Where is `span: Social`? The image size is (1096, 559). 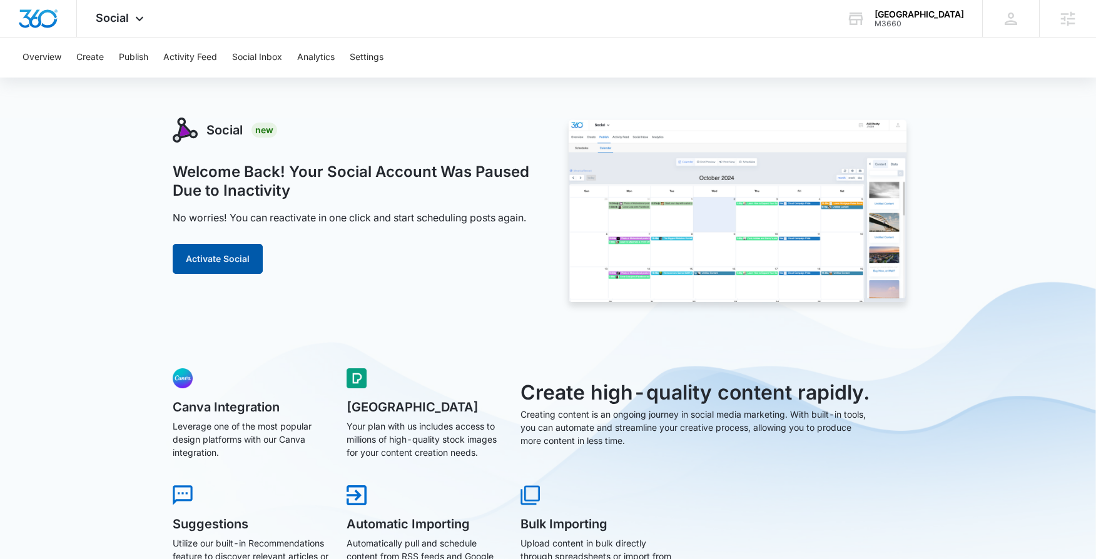
span: Social is located at coordinates (112, 18).